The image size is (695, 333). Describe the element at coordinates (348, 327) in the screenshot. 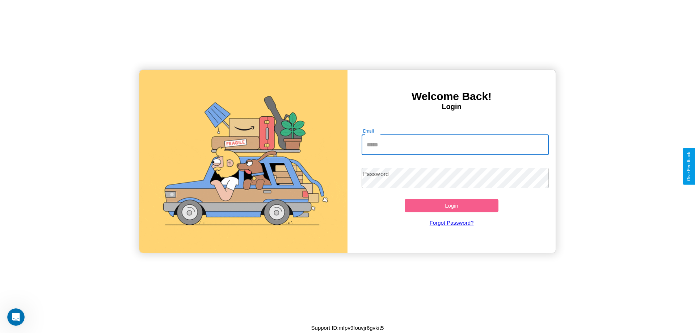

I see `p: Support ID: mfpv9fouvjr6gvkit5` at that location.